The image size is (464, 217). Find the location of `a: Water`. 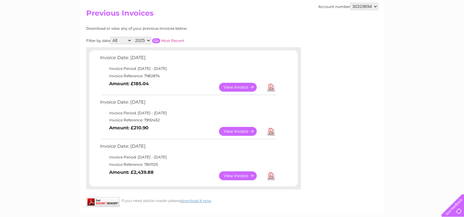

a: Water is located at coordinates (362, 28).